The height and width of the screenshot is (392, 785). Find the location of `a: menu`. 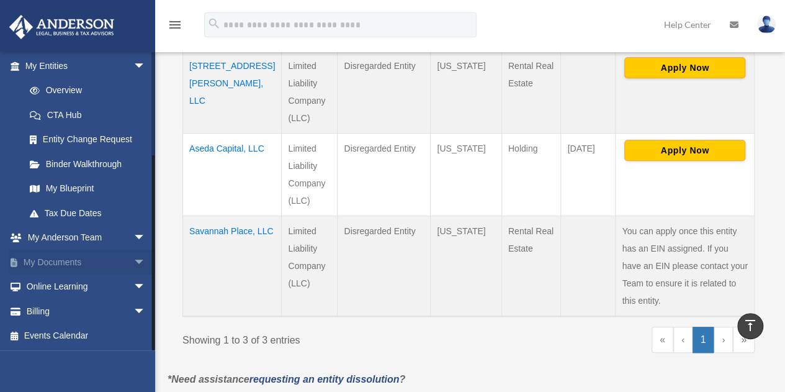

a: menu is located at coordinates (175, 27).